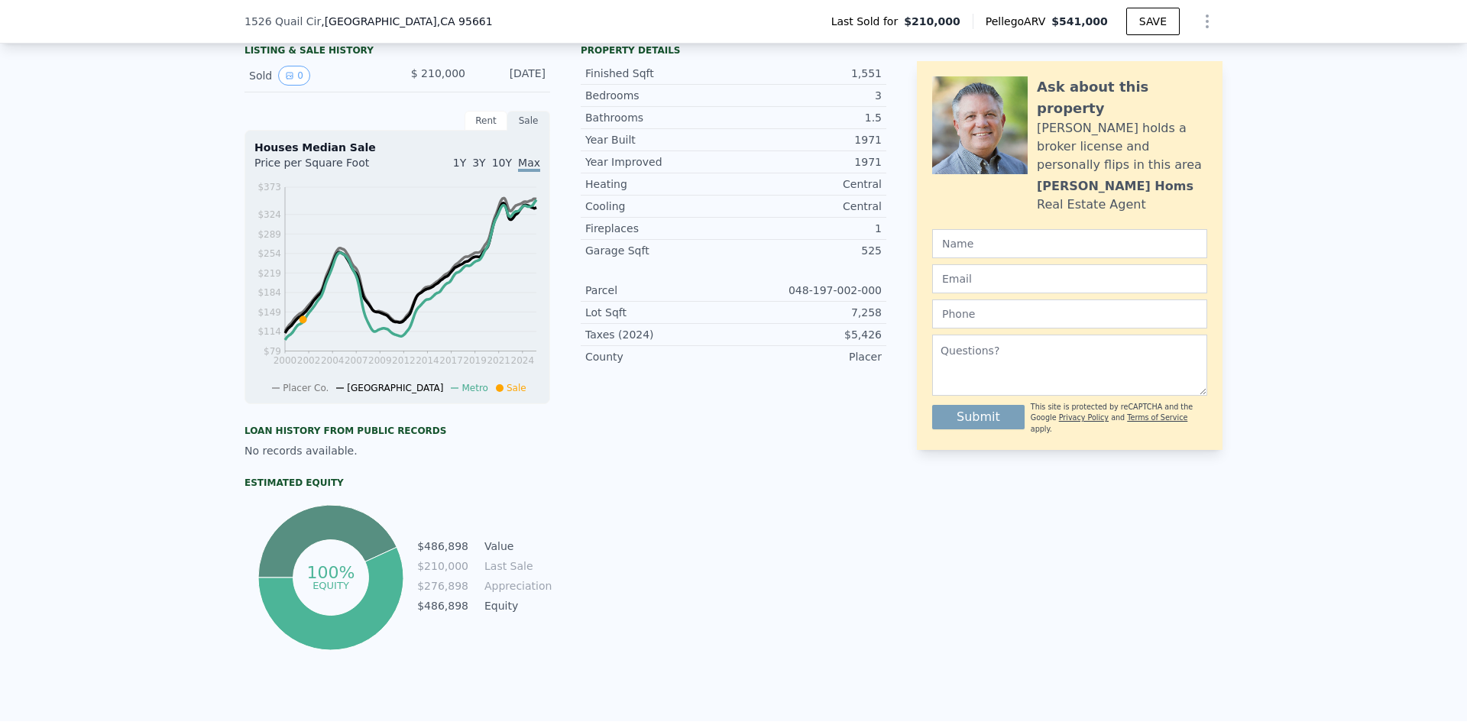  Describe the element at coordinates (475, 388) in the screenshot. I see `span: Metro` at that location.